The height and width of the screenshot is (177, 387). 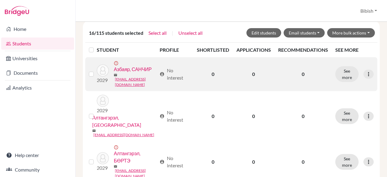 What do you see at coordinates (213, 50) in the screenshot?
I see `th: SHORTLISTED` at bounding box center [213, 50].